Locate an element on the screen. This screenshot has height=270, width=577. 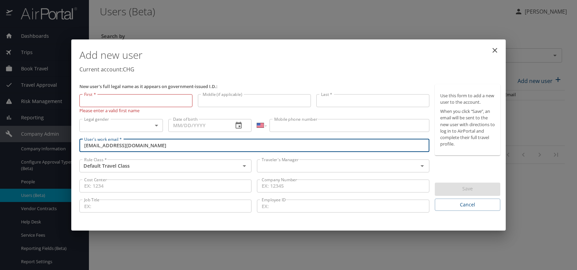
button: close is located at coordinates (495, 50).